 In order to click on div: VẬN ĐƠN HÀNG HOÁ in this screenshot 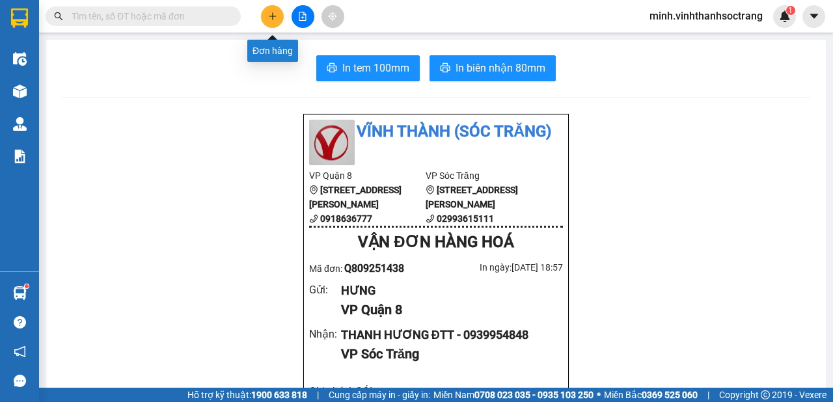, I will do `click(436, 243)`.